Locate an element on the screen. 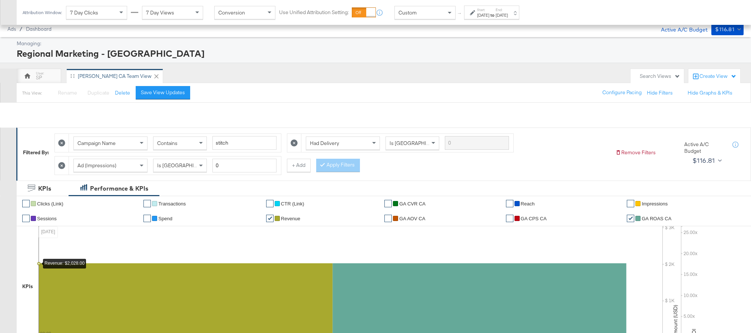  div: Attribution Window: is located at coordinates (42, 13).